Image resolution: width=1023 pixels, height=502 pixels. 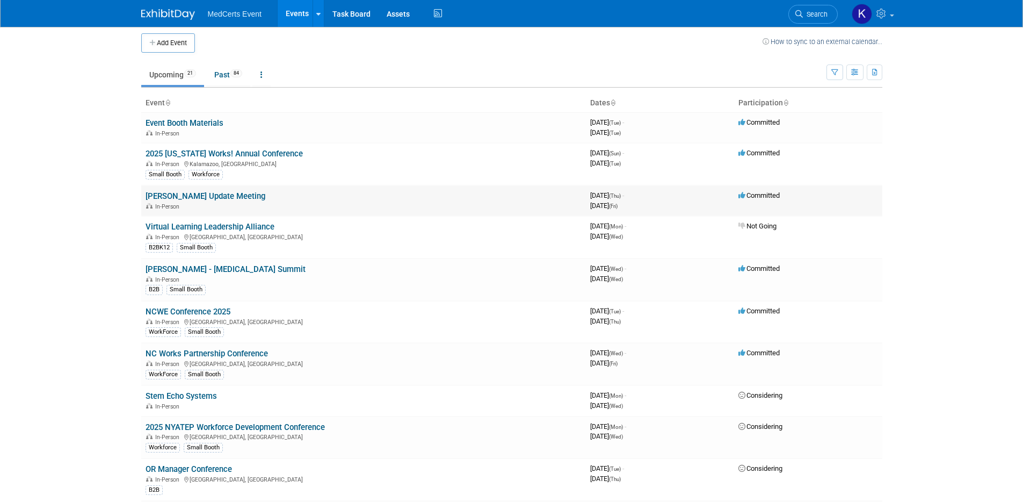 I want to click on div: B2B, so click(x=154, y=490).